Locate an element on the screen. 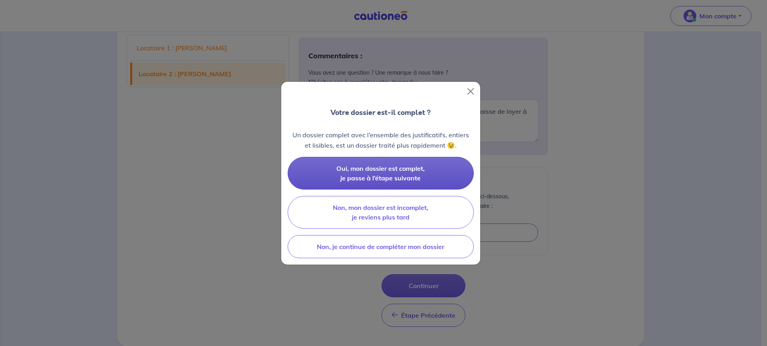 The width and height of the screenshot is (767, 346). button: Close is located at coordinates (471, 91).